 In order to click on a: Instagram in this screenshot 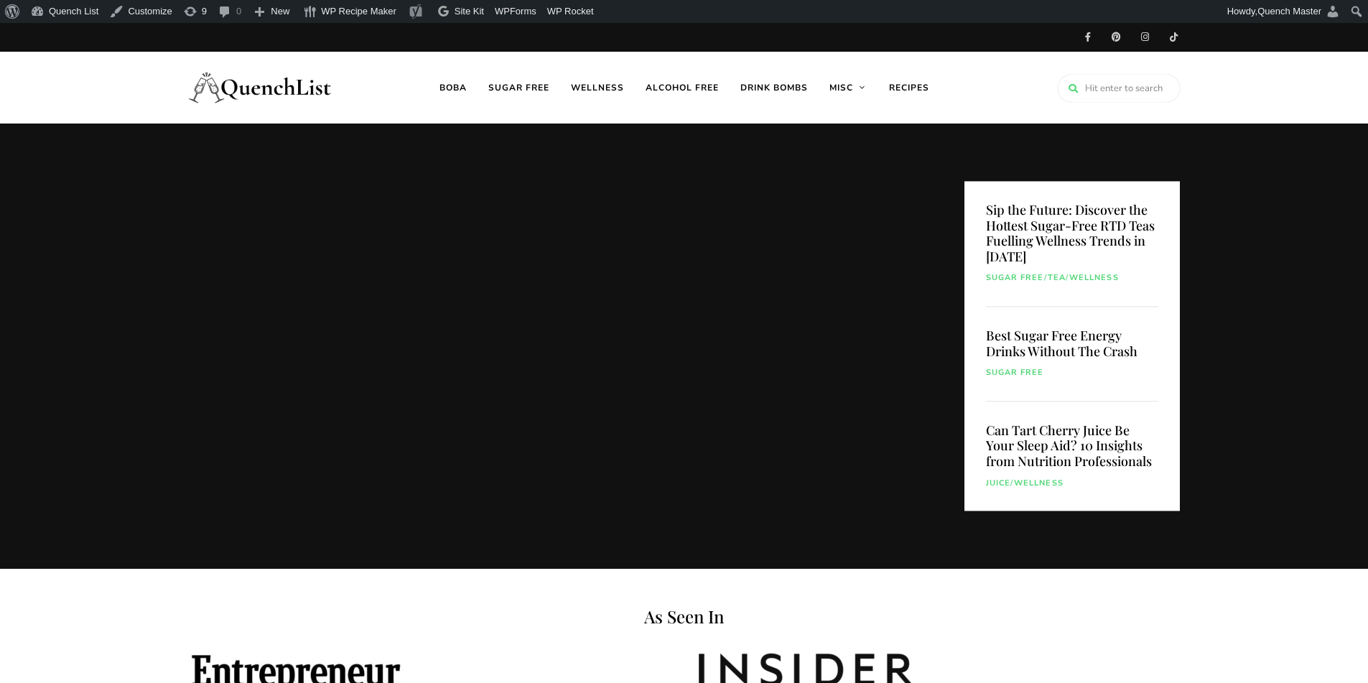, I will do `click(1145, 37)`.